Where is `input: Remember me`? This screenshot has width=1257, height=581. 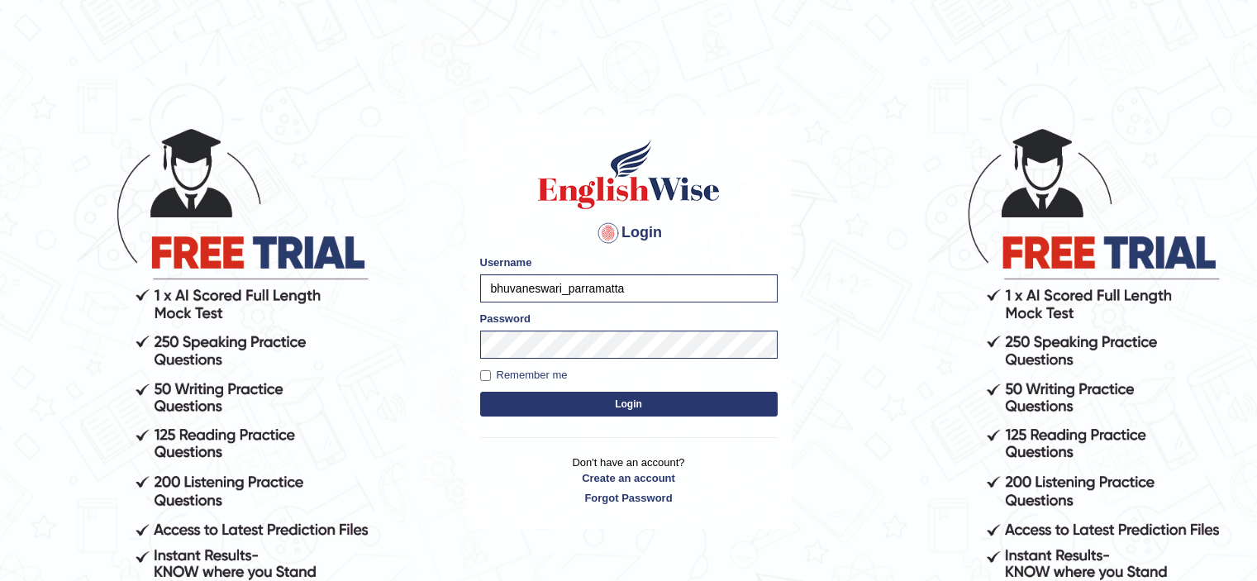
input: Remember me is located at coordinates (485, 375).